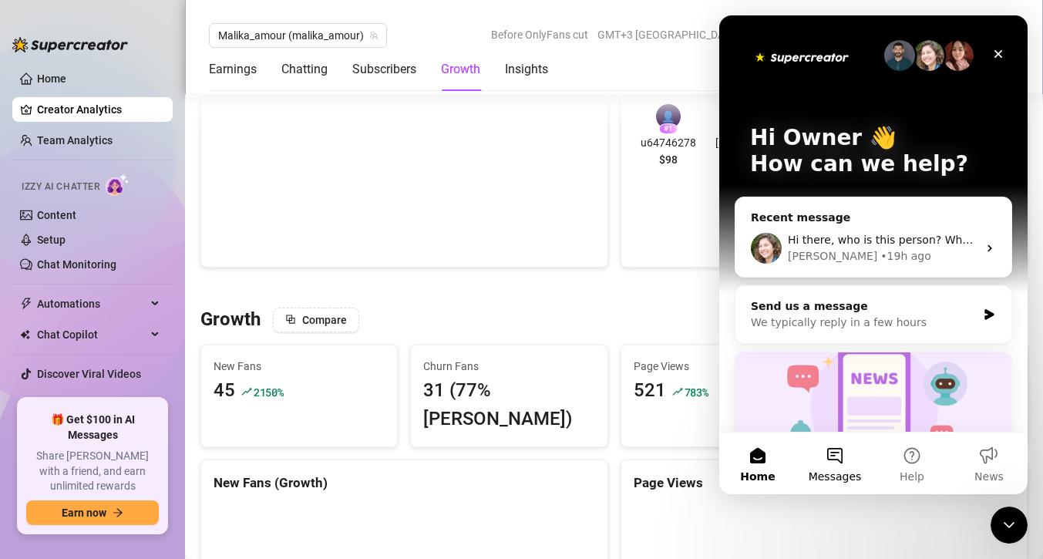 The image size is (1043, 559). I want to click on span: New Fans, so click(299, 366).